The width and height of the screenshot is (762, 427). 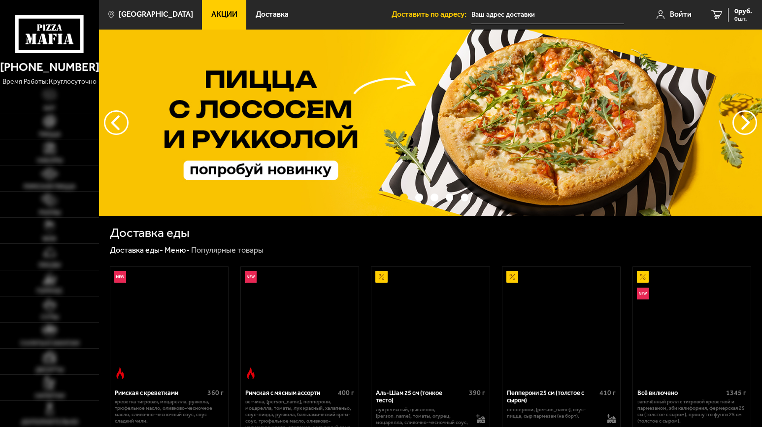 I want to click on span: Напитки, so click(x=50, y=396).